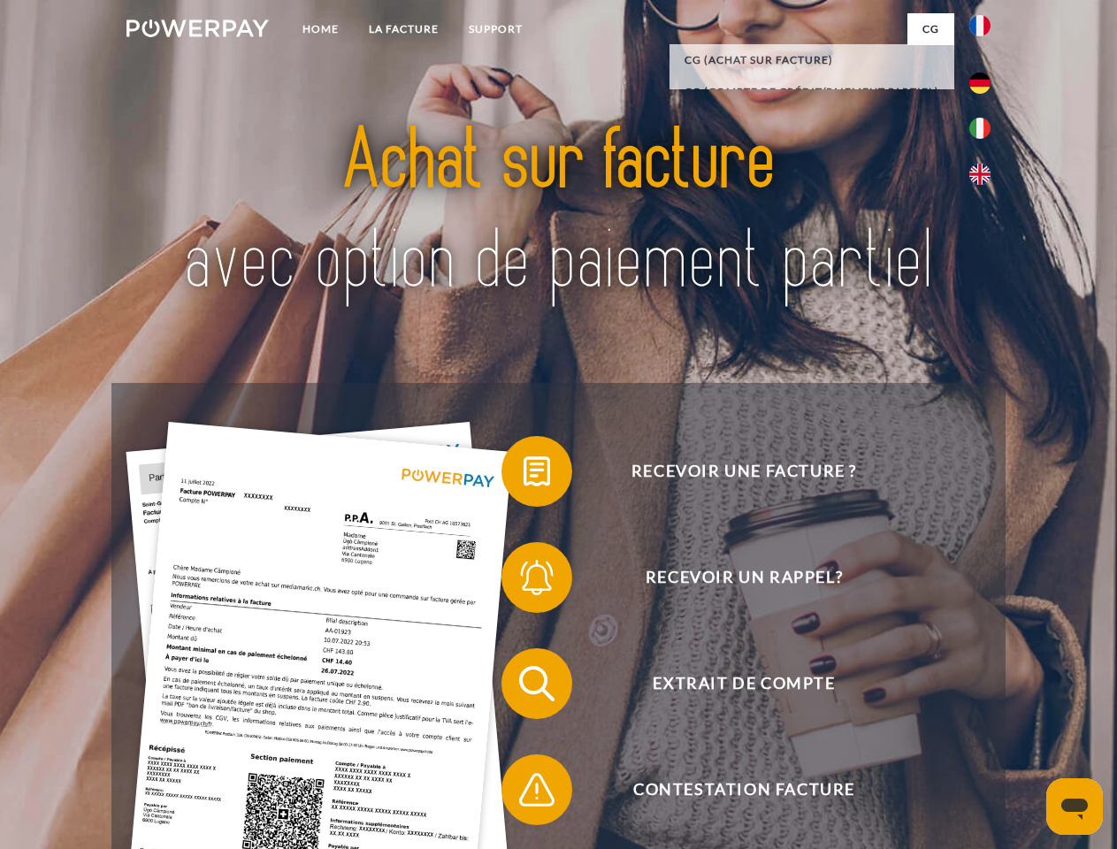 Image resolution: width=1117 pixels, height=849 pixels. I want to click on a: CG (achat sur facture), so click(812, 60).